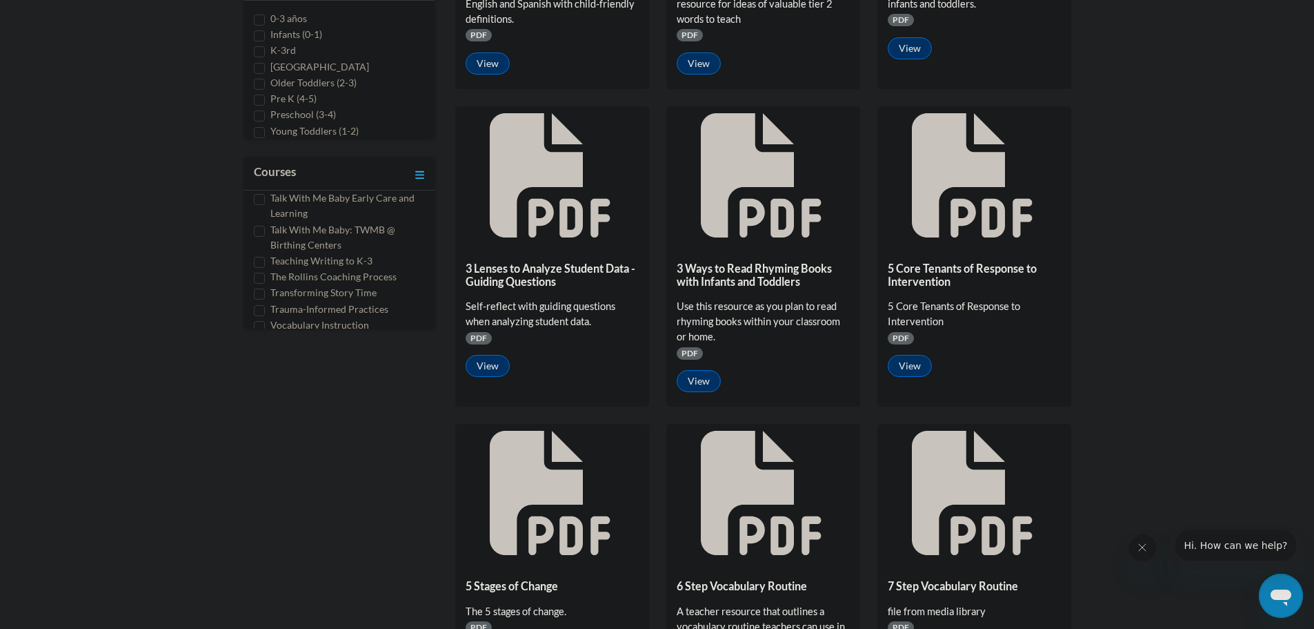 The image size is (1314, 629). I want to click on h3: Courses, so click(275, 173).